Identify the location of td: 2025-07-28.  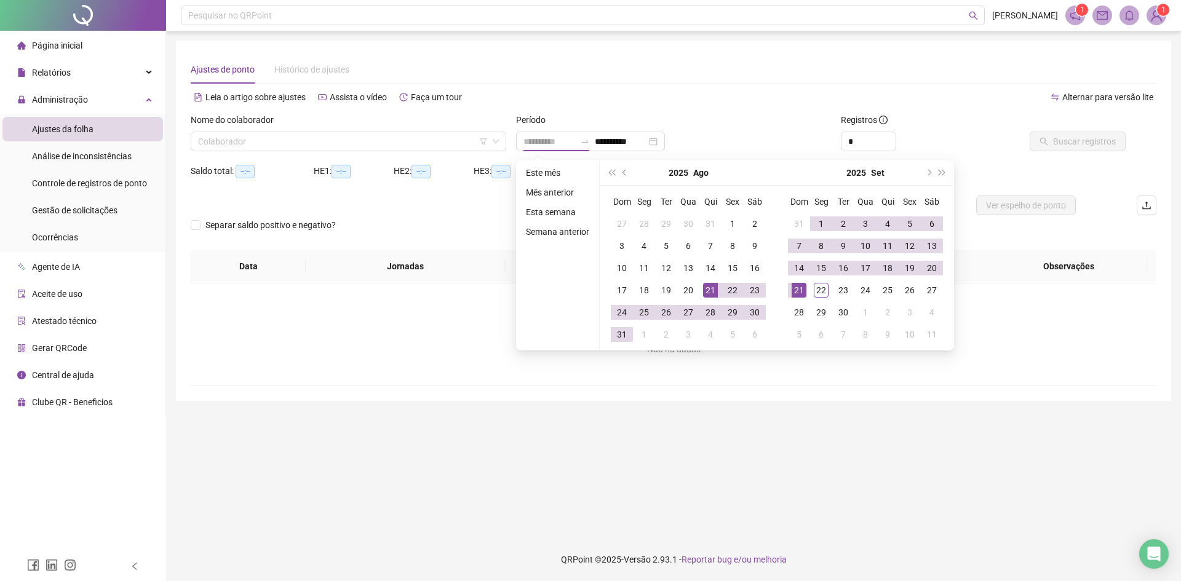
(644, 224).